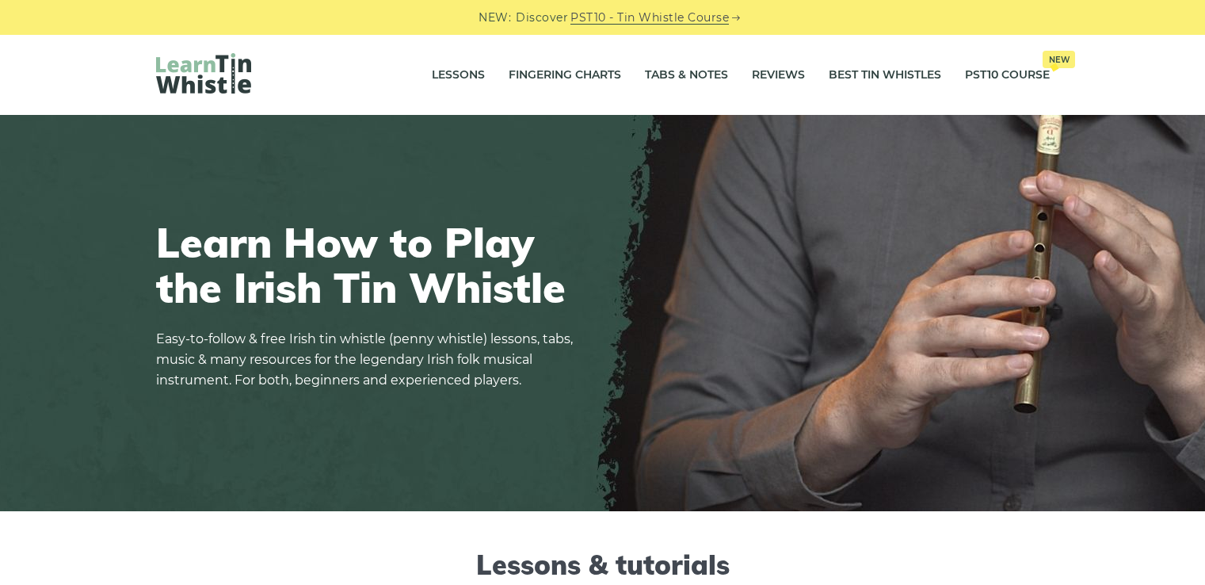 The width and height of the screenshot is (1205, 585). What do you see at coordinates (370, 360) in the screenshot?
I see `p: Easy-to-follow & free Irish tin whistle (penny whistle) lessons, tabs, music & many resources for...` at bounding box center [370, 360].